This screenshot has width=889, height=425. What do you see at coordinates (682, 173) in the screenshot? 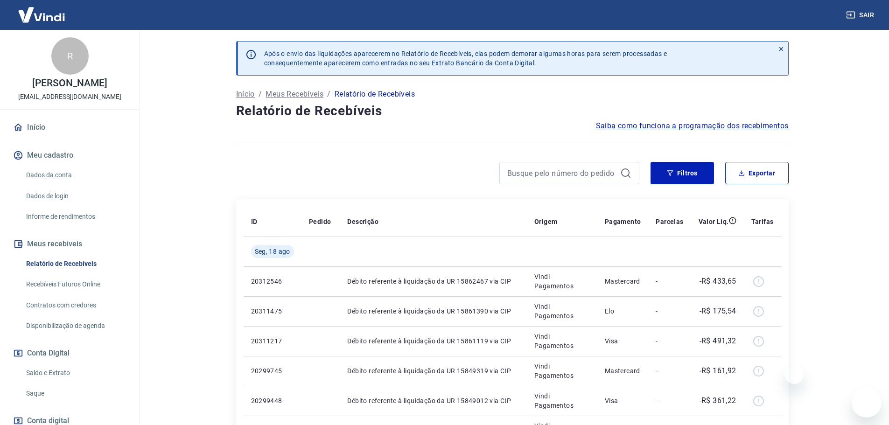
I see `button: Filtros` at bounding box center [682, 173].